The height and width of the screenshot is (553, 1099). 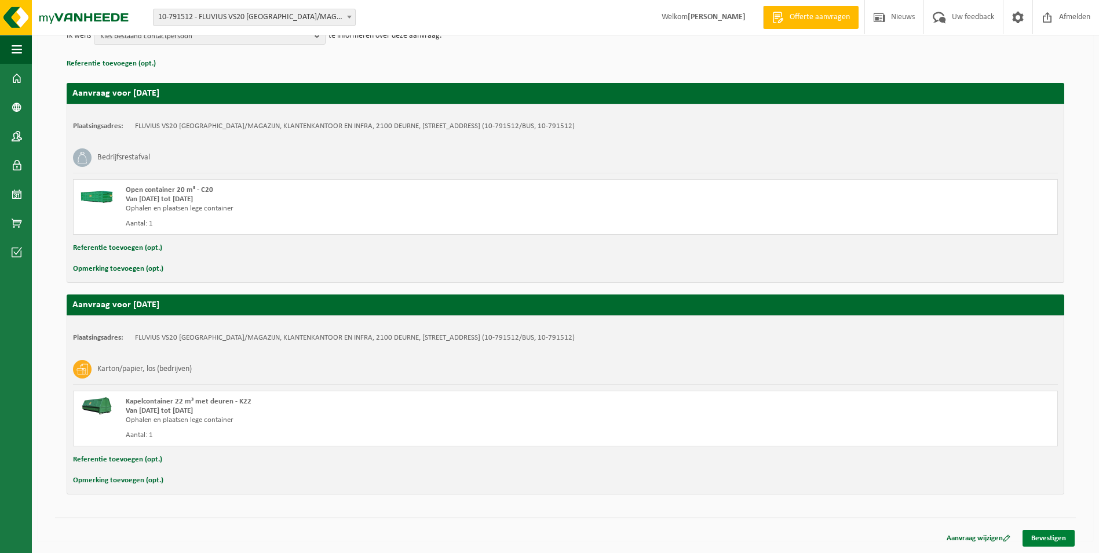 What do you see at coordinates (79, 36) in the screenshot?
I see `p: Ik wens` at bounding box center [79, 36].